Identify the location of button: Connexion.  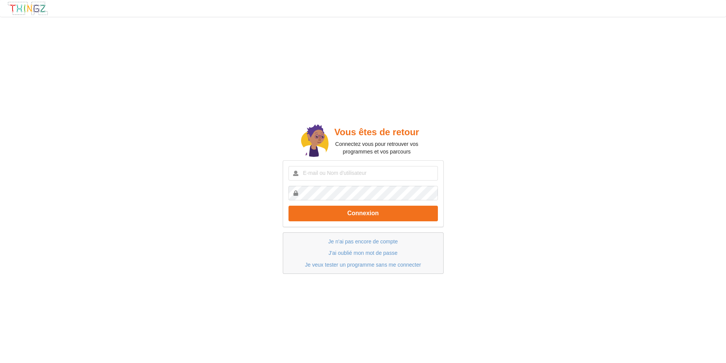
(363, 213).